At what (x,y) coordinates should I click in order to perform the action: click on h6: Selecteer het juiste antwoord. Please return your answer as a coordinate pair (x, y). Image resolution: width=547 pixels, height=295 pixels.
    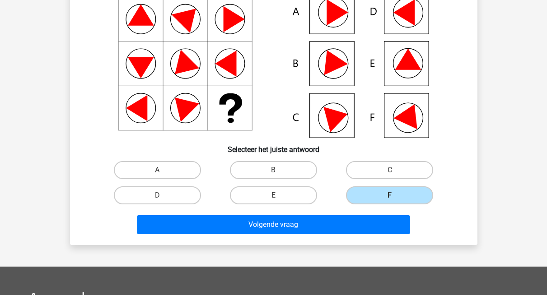
    Looking at the image, I should click on (274, 146).